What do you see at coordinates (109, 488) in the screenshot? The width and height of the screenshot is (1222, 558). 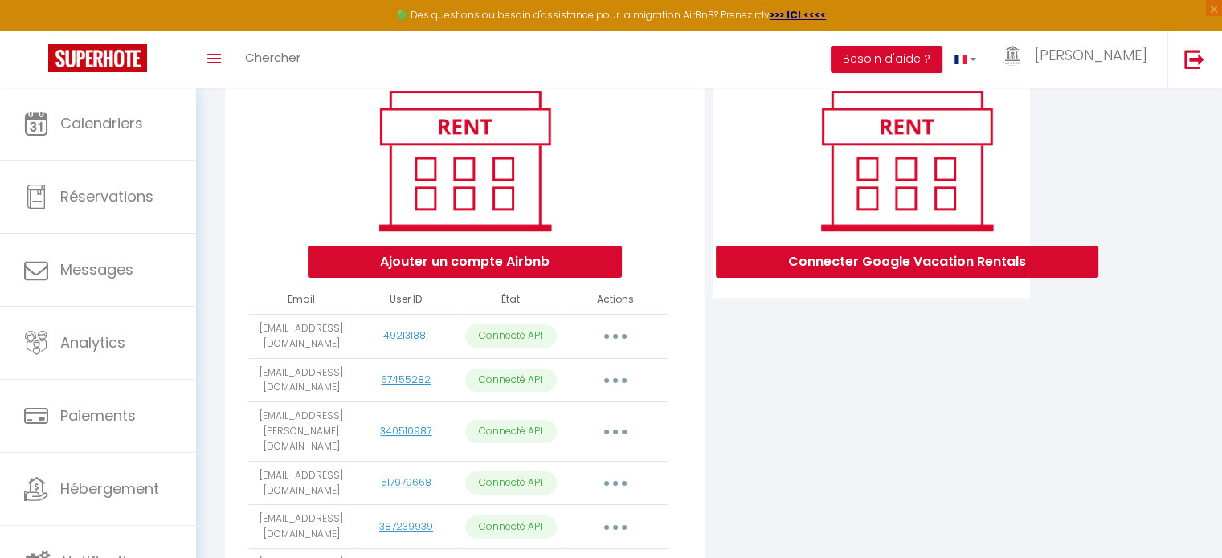 I see `span: Hébergement` at bounding box center [109, 488].